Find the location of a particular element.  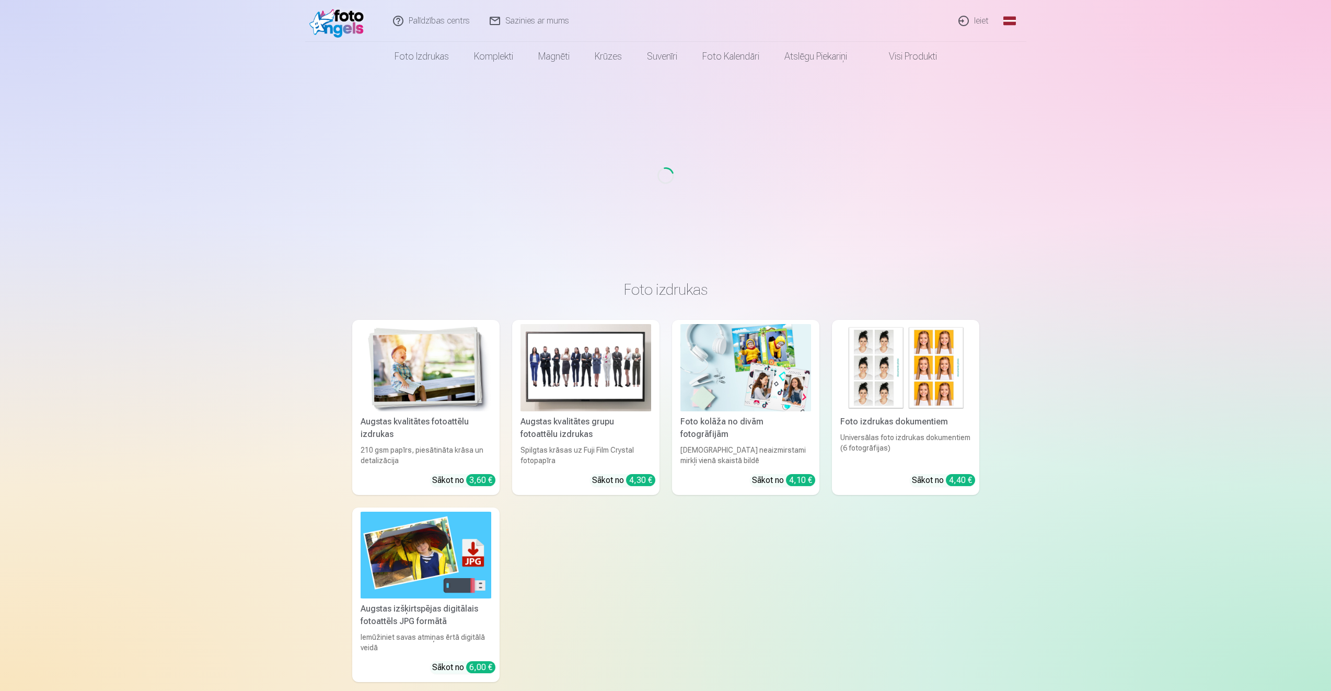

a: Visi produkti is located at coordinates (905, 56).